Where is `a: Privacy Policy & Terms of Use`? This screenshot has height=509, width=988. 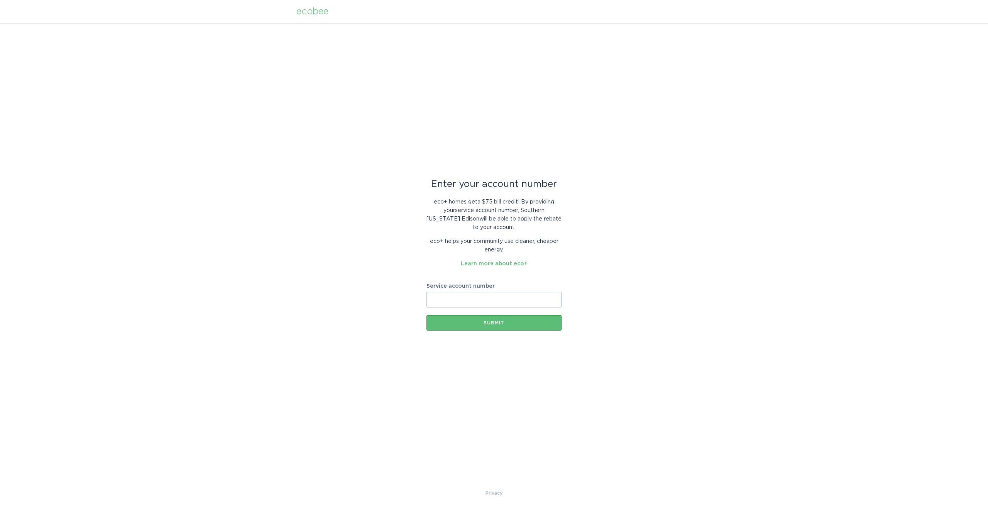
a: Privacy Policy & Terms of Use is located at coordinates (494, 493).